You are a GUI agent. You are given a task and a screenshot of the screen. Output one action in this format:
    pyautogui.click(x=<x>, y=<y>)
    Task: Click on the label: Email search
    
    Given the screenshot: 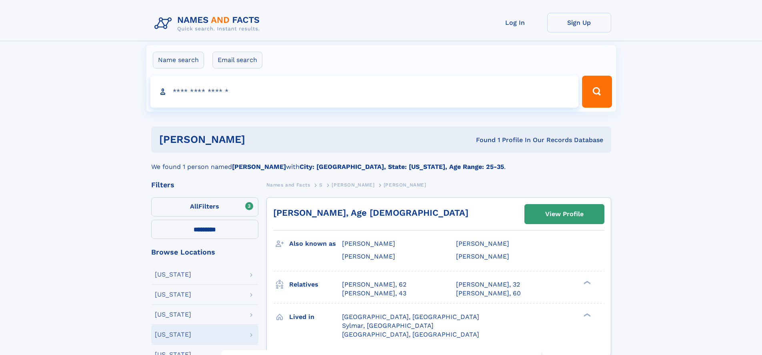 What is the action you would take?
    pyautogui.click(x=237, y=60)
    